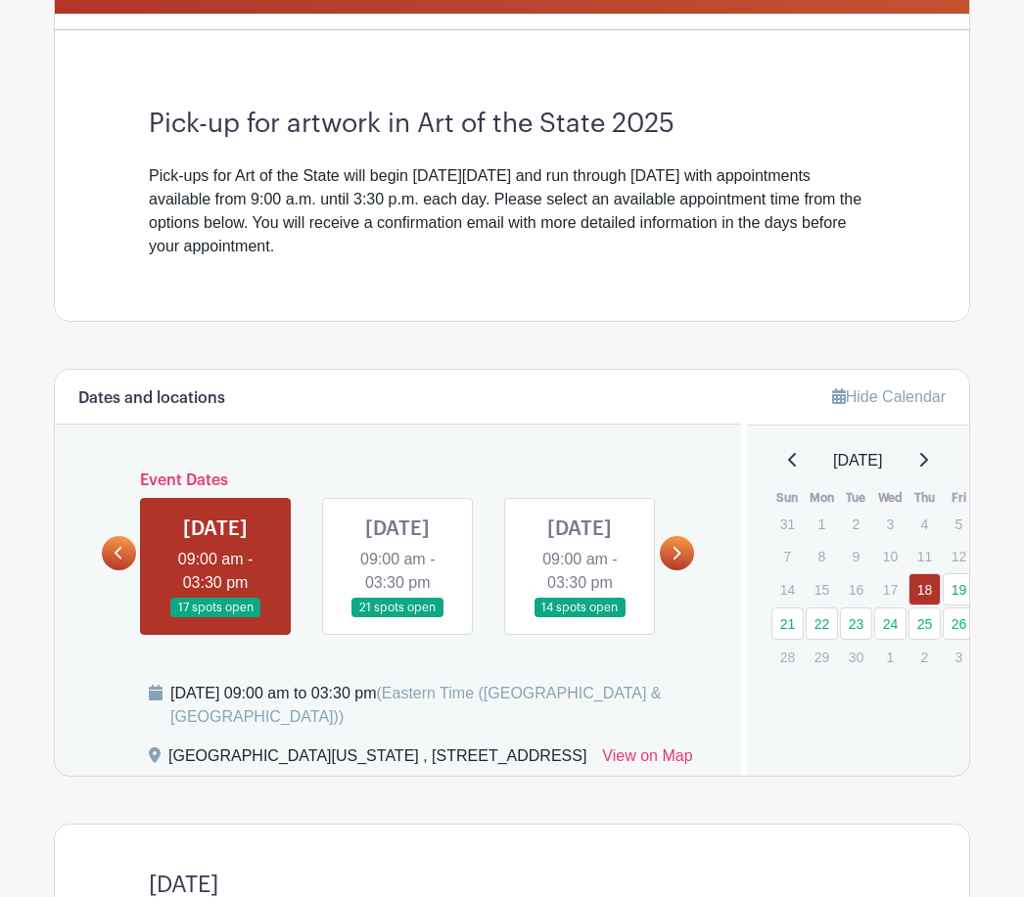 This screenshot has height=897, width=1024. Describe the element at coordinates (821, 589) in the screenshot. I see `p: 15` at that location.